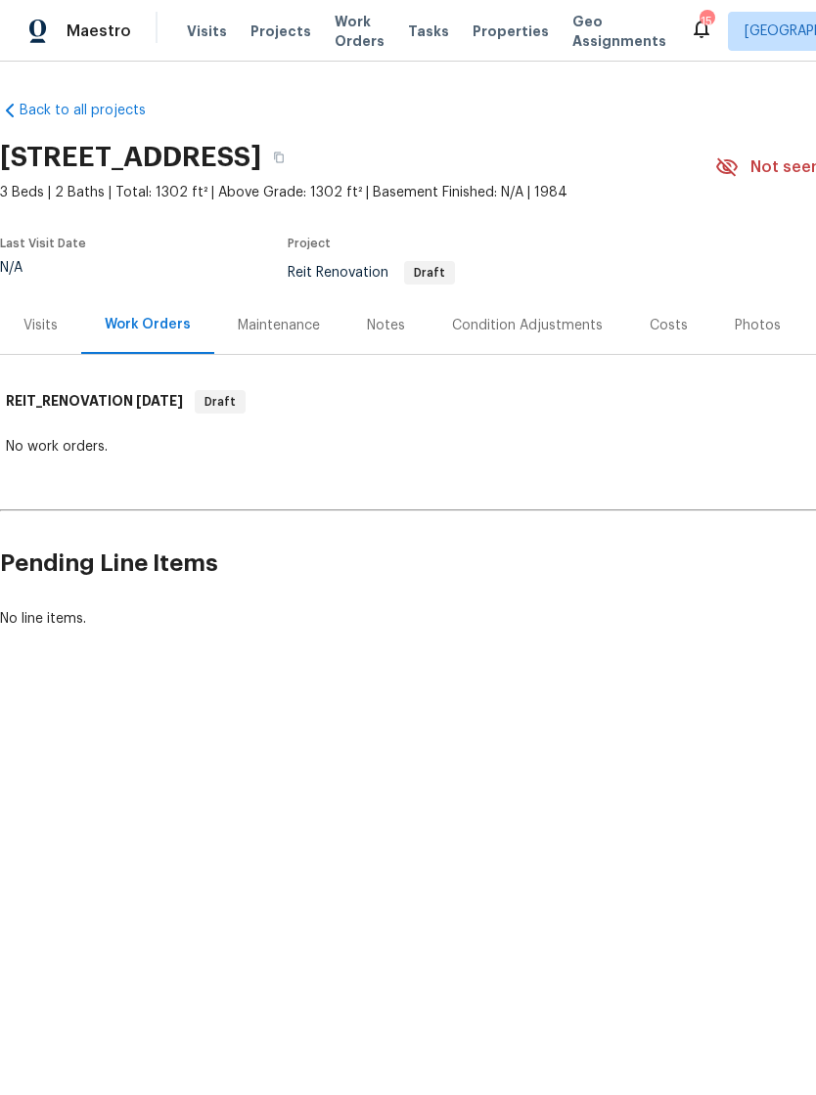 The image size is (816, 1095). I want to click on div: Maintenance, so click(279, 326).